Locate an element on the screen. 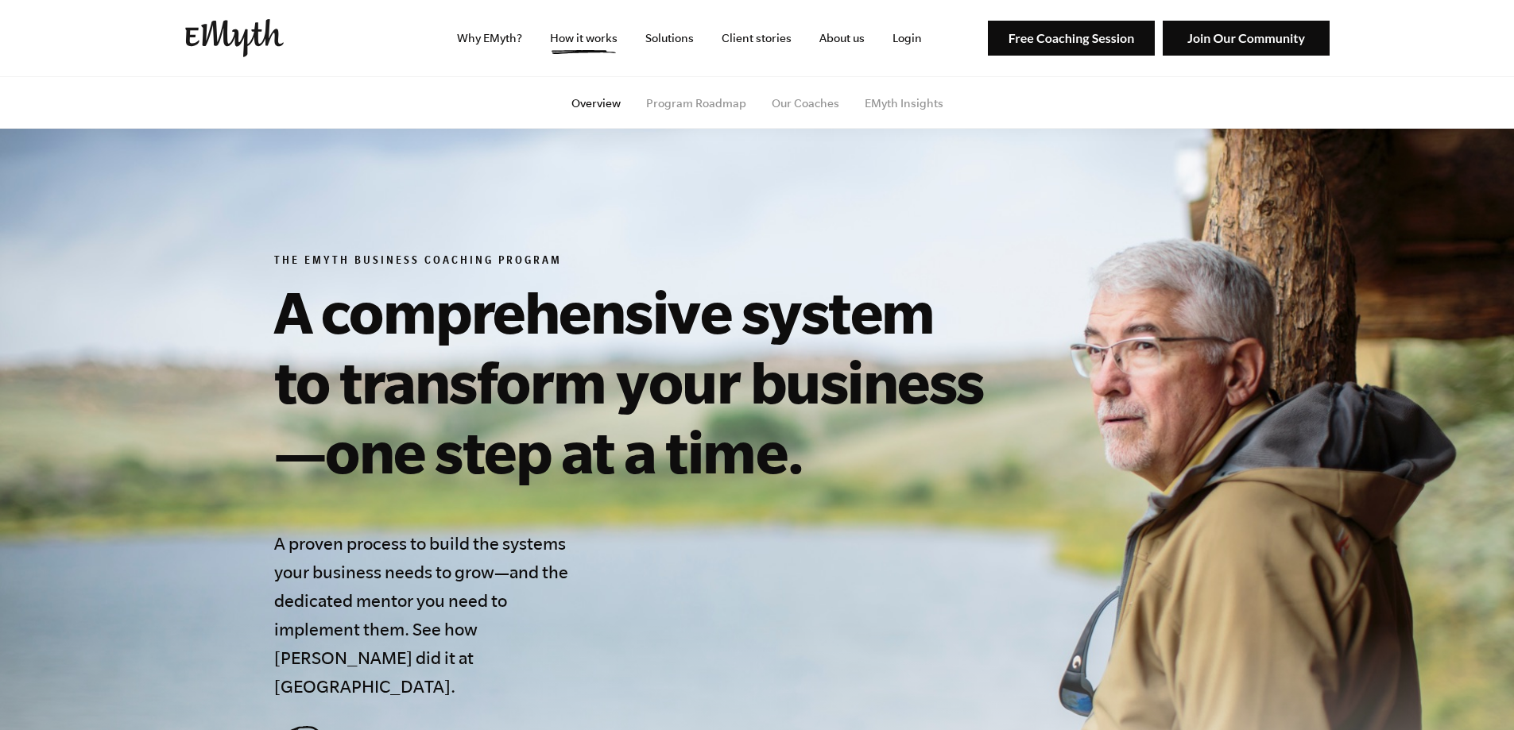 The image size is (1514, 730). img: Join Our Community is located at coordinates (1246, 38).